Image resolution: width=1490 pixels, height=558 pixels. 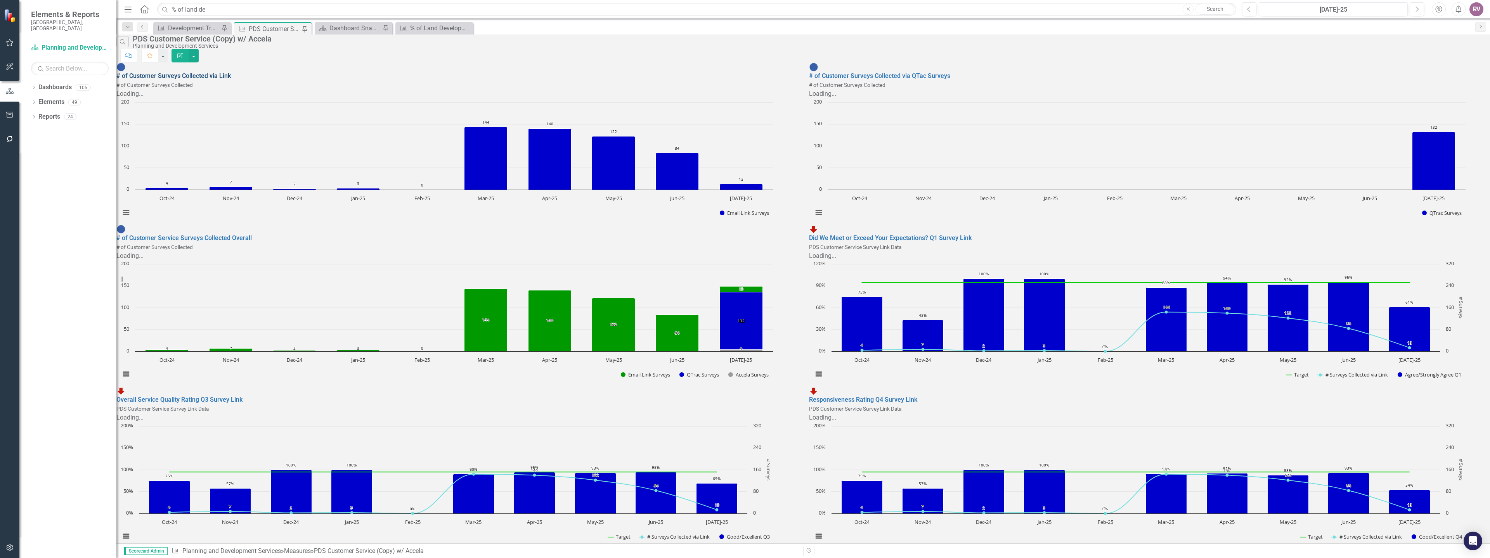 I want to click on path: Dec-24, 100. Agree/Strongly Agree Q1., so click(x=984, y=315).